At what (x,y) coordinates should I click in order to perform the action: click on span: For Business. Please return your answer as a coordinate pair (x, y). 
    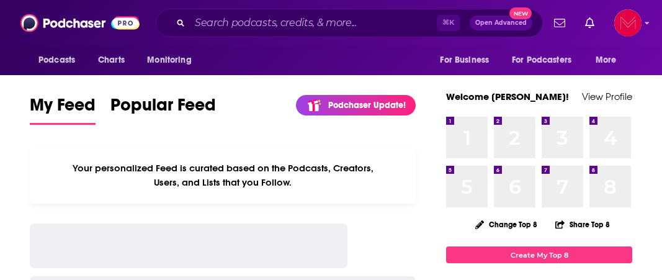
    Looking at the image, I should click on (464, 60).